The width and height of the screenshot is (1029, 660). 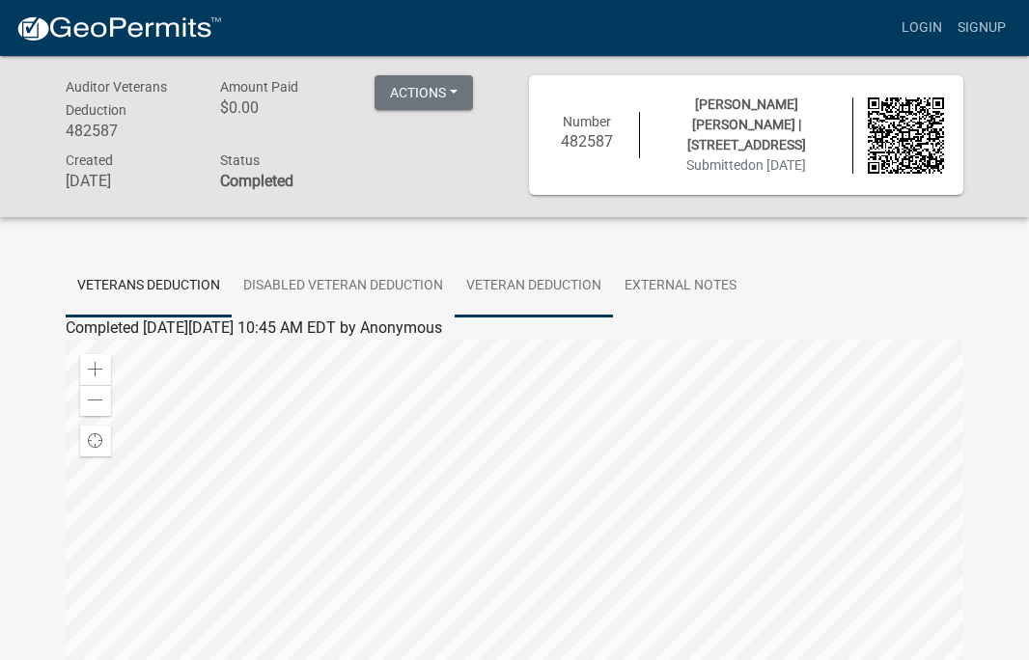 I want to click on img: QR code, so click(x=905, y=135).